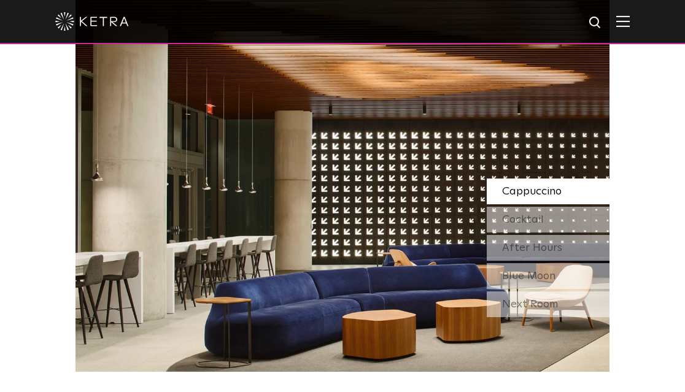 The image size is (685, 392). Describe the element at coordinates (623, 21) in the screenshot. I see `img: Hamburger%20Nav.svg` at that location.